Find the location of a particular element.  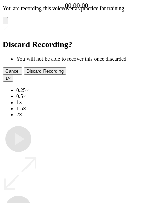

li: 1× is located at coordinates (83, 102).